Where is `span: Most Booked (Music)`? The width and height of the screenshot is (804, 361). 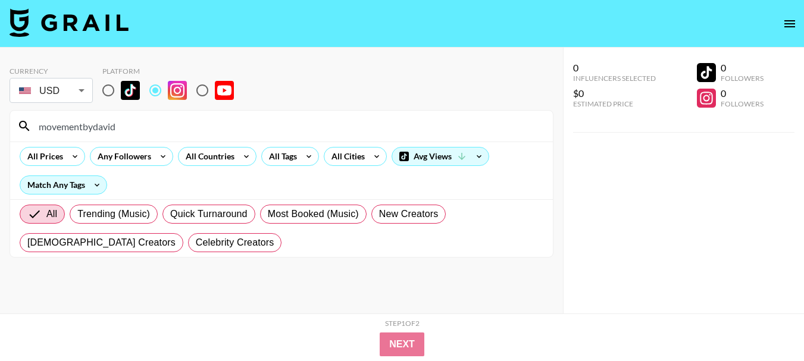 span: Most Booked (Music) is located at coordinates (313, 214).